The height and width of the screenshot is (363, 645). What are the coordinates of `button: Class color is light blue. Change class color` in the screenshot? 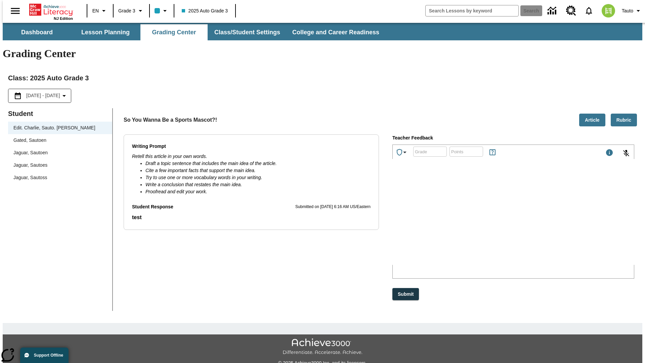 It's located at (161, 11).